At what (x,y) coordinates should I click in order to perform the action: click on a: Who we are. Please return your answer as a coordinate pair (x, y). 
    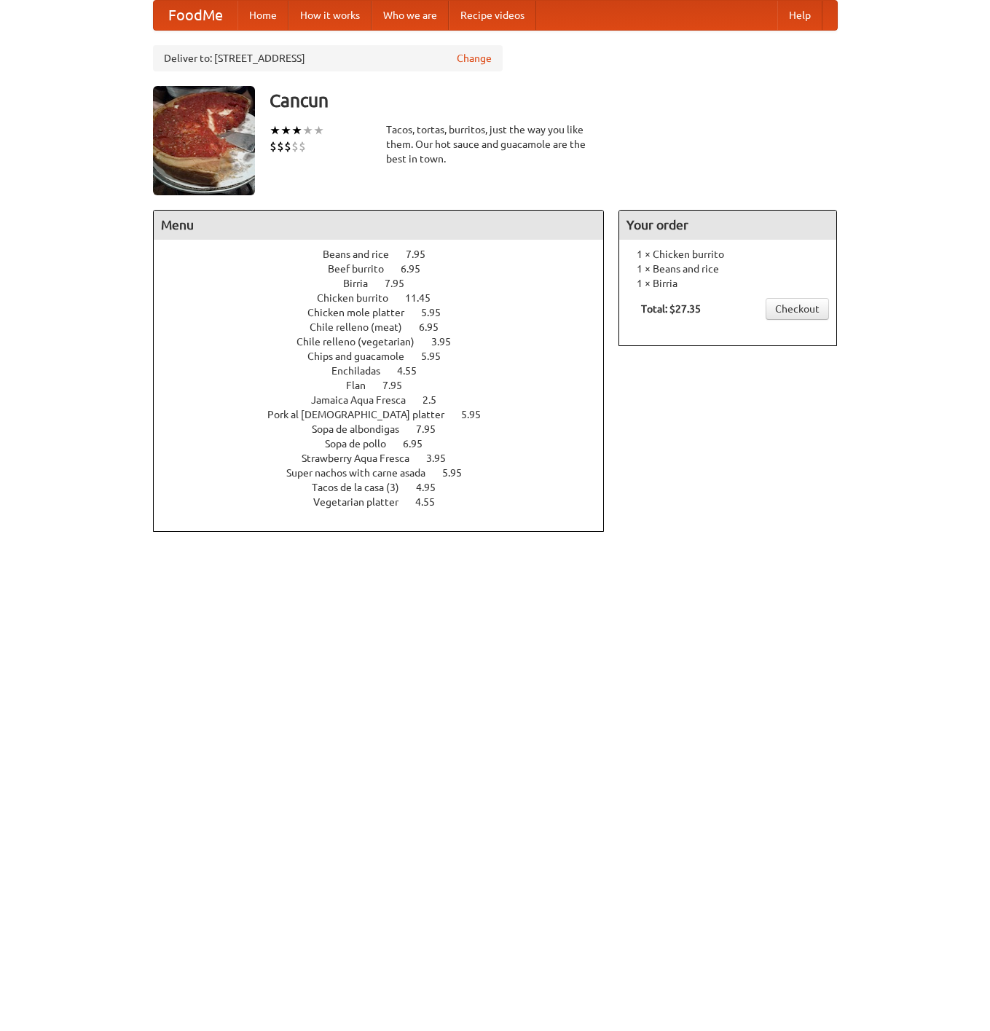
    Looking at the image, I should click on (410, 15).